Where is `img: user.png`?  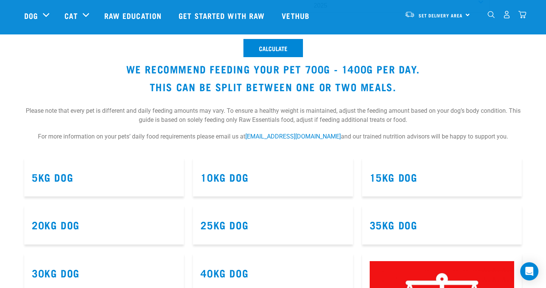
img: user.png is located at coordinates (506, 14).